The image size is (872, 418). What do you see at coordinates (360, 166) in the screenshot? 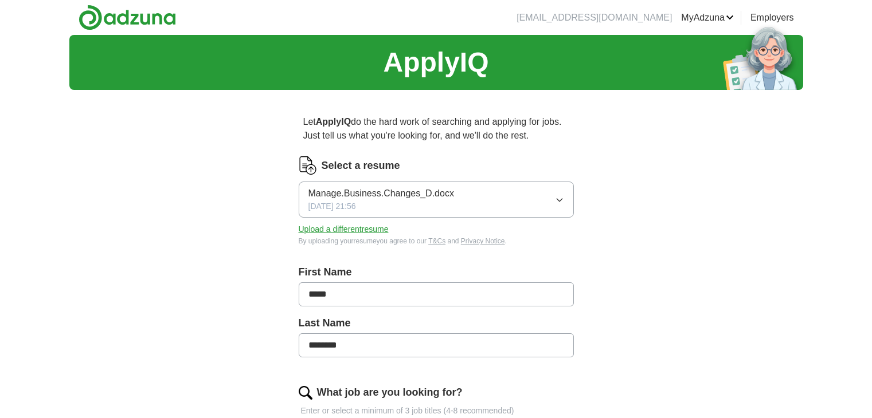
I see `label: Select a resume` at bounding box center [360, 166].